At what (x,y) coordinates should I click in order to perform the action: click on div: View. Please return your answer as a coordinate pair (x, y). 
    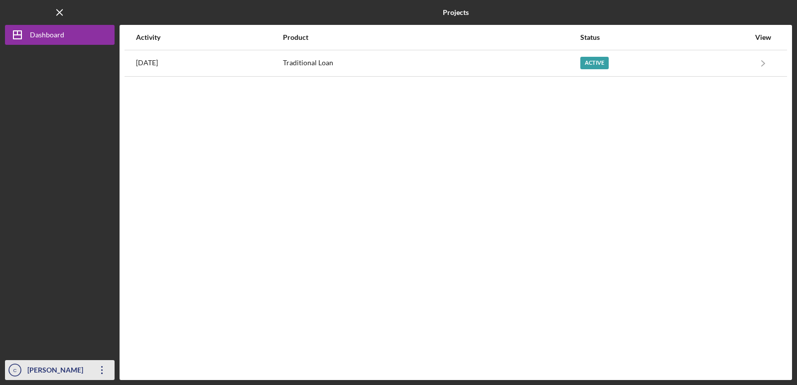
    Looking at the image, I should click on (763, 37).